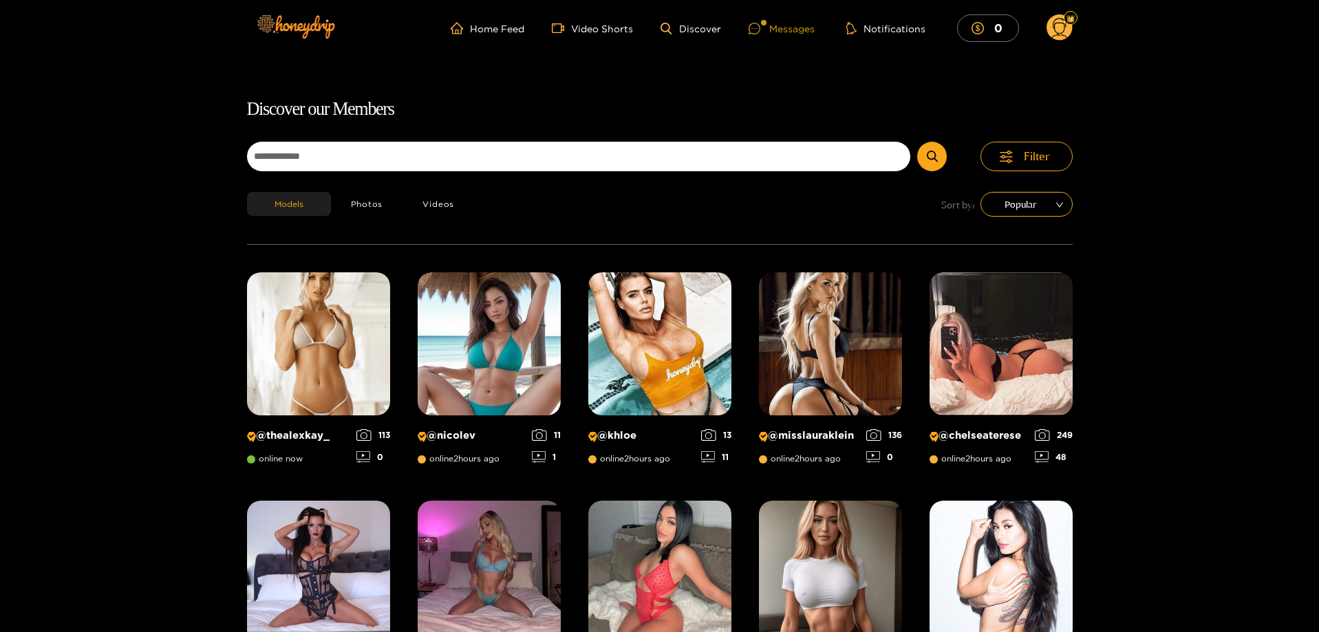  What do you see at coordinates (932, 156) in the screenshot?
I see `button: Submit Search` at bounding box center [932, 156].